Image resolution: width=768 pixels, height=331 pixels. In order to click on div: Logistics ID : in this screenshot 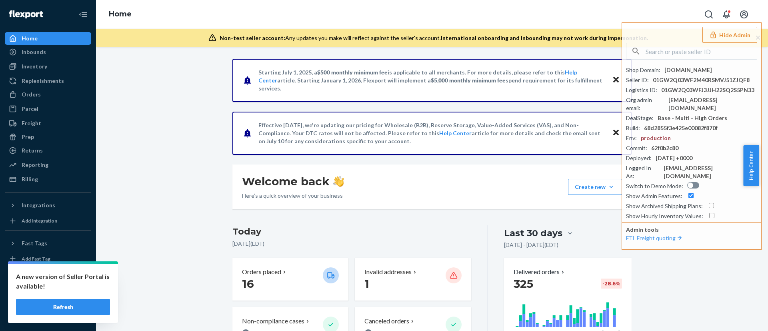, I will do `click(642, 90)`.